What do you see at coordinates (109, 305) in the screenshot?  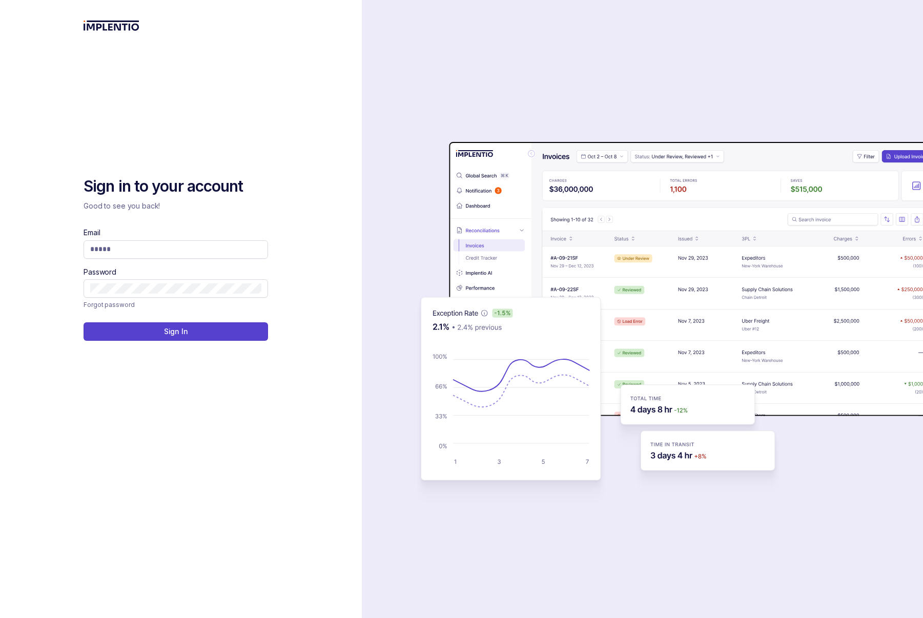 I see `a: Link Forgot password` at bounding box center [109, 305].